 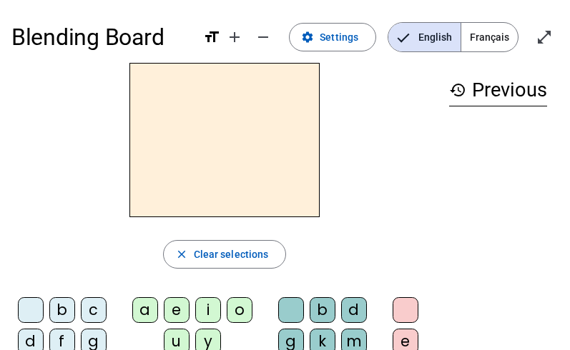 I want to click on button: Settings, so click(x=332, y=37).